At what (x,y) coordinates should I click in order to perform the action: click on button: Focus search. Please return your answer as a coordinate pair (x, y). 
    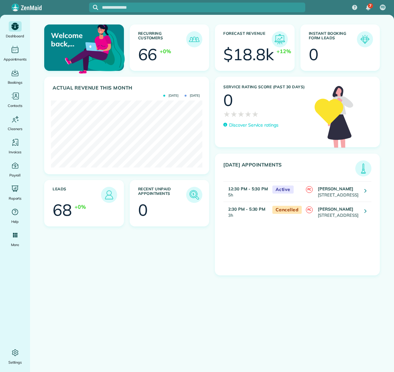
    Looking at the image, I should click on (94, 7).